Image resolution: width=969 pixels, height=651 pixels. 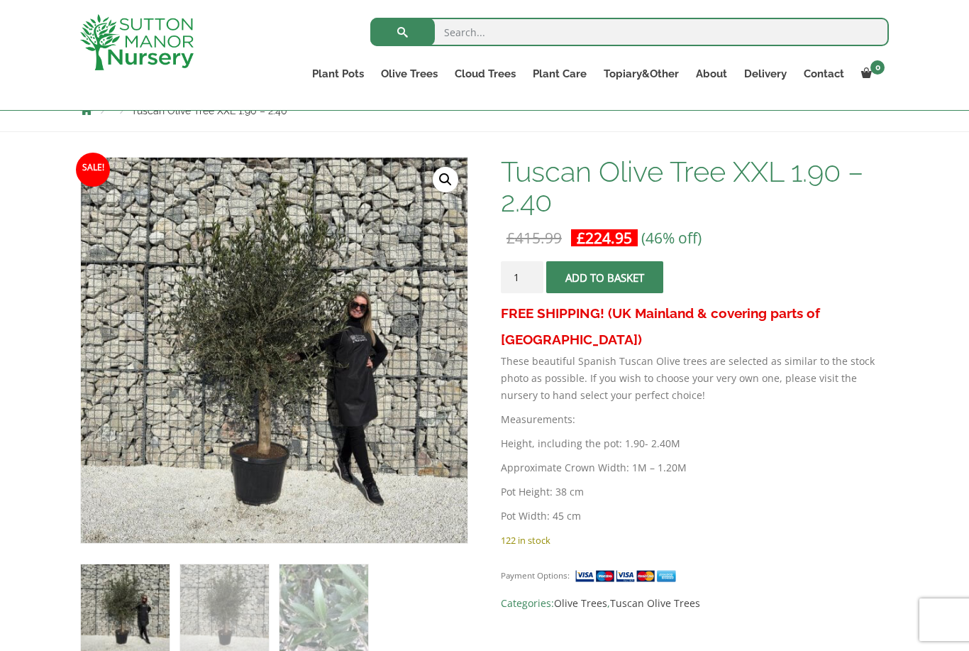 I want to click on img: payment supported, so click(x=628, y=576).